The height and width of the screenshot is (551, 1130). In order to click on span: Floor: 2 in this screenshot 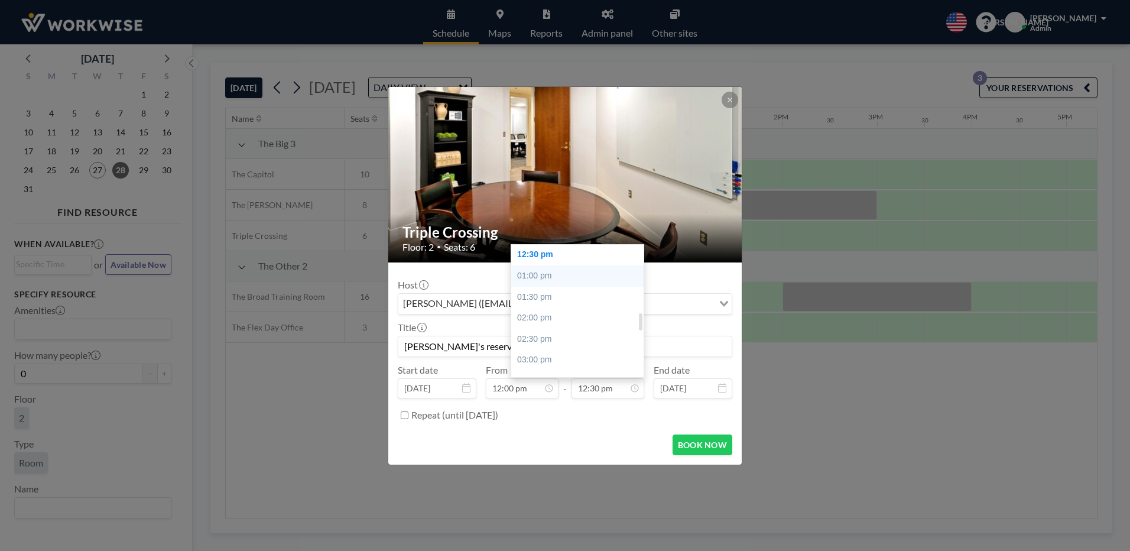, I will do `click(418, 247)`.